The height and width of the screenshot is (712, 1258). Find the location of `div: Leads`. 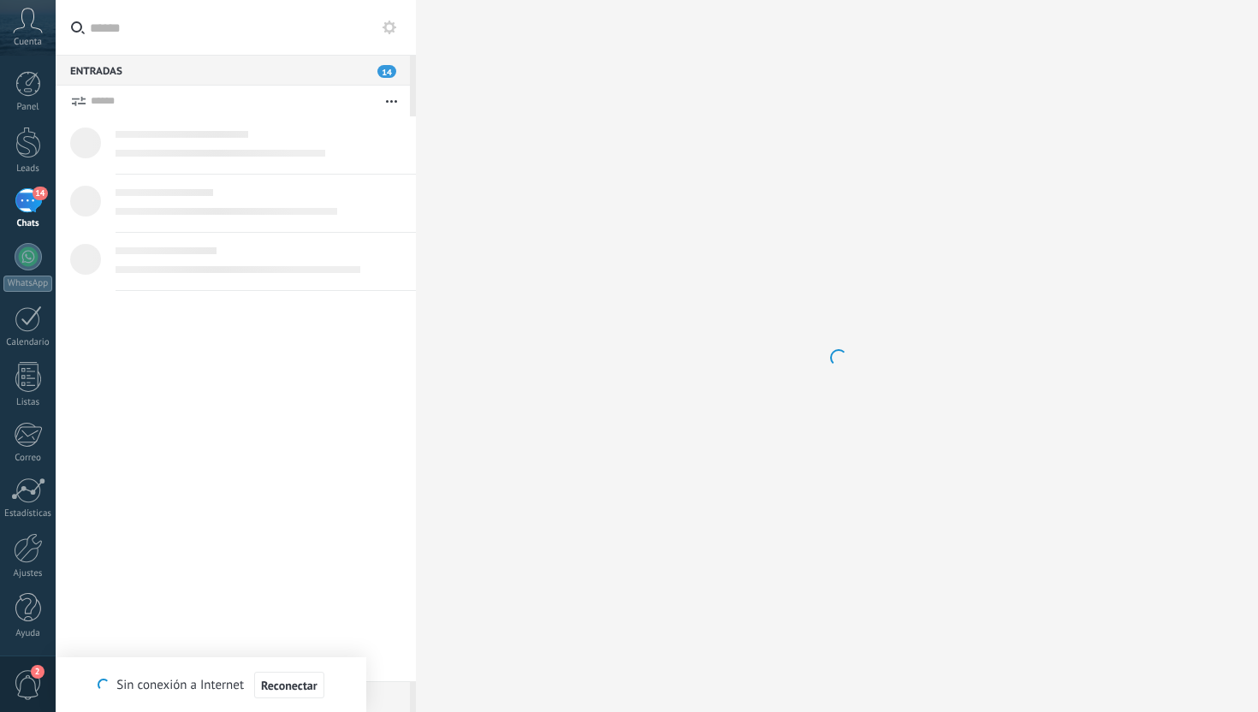

div: Leads is located at coordinates (28, 169).